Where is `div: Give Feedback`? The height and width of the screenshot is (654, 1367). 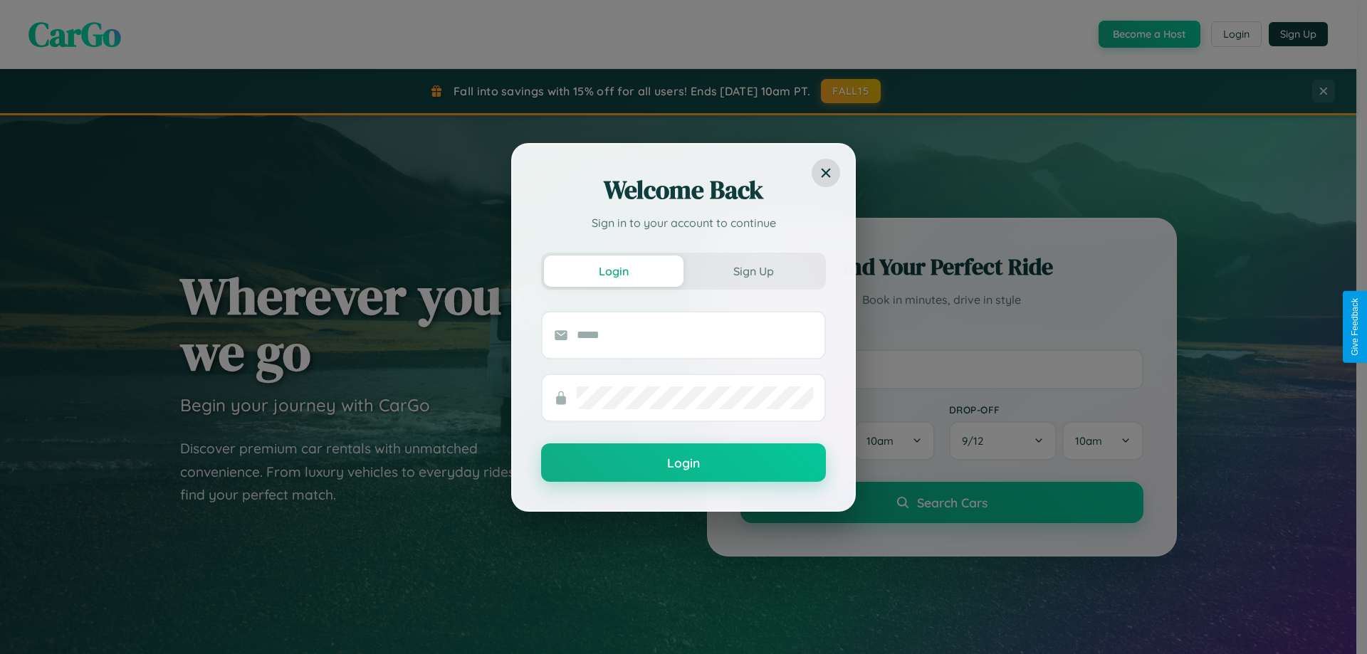 div: Give Feedback is located at coordinates (1355, 327).